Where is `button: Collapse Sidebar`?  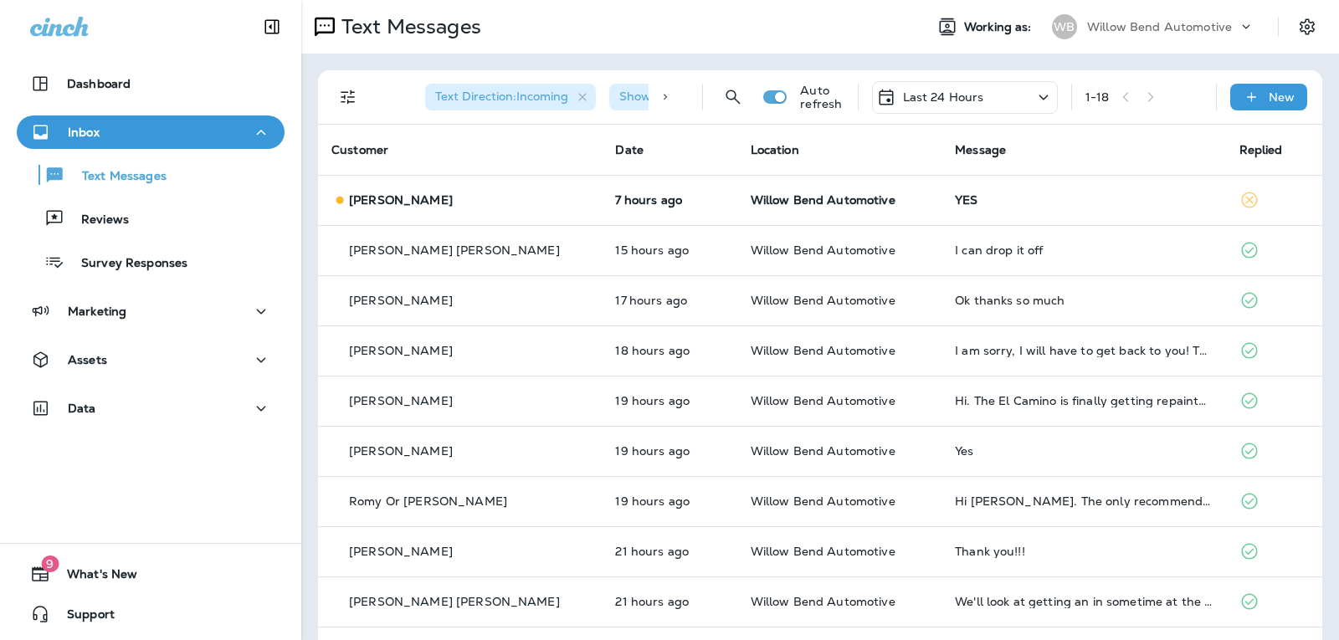 button: Collapse Sidebar is located at coordinates (272, 27).